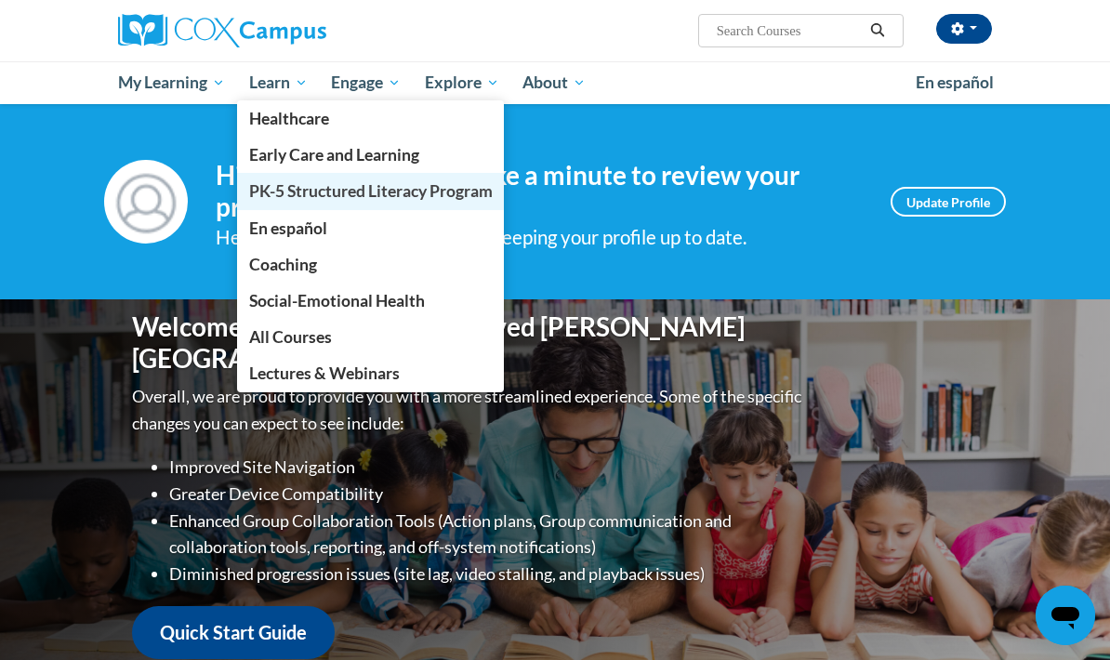 This screenshot has height=660, width=1110. I want to click on li: Diminished progression issues (site lag, video stalling, and playback issues), so click(487, 574).